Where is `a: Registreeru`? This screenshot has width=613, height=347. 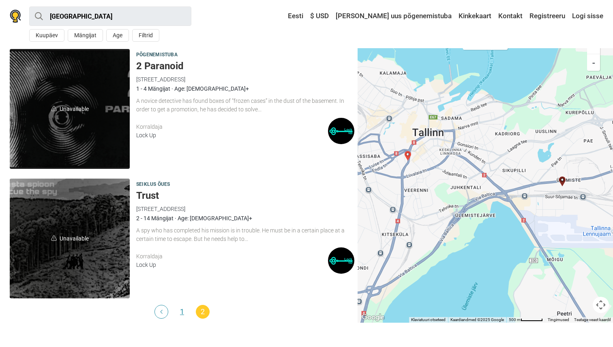
a: Registreeru is located at coordinates (547, 16).